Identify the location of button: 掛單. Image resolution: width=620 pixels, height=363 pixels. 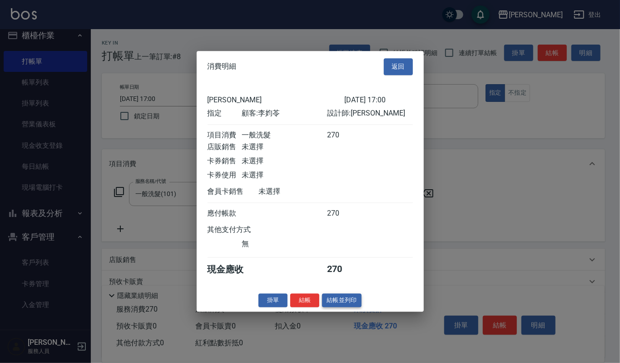
(273, 300).